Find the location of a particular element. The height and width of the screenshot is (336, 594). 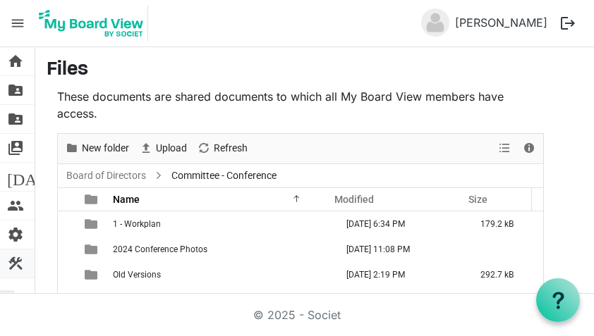

button: View dropdownbutton is located at coordinates (504, 148).